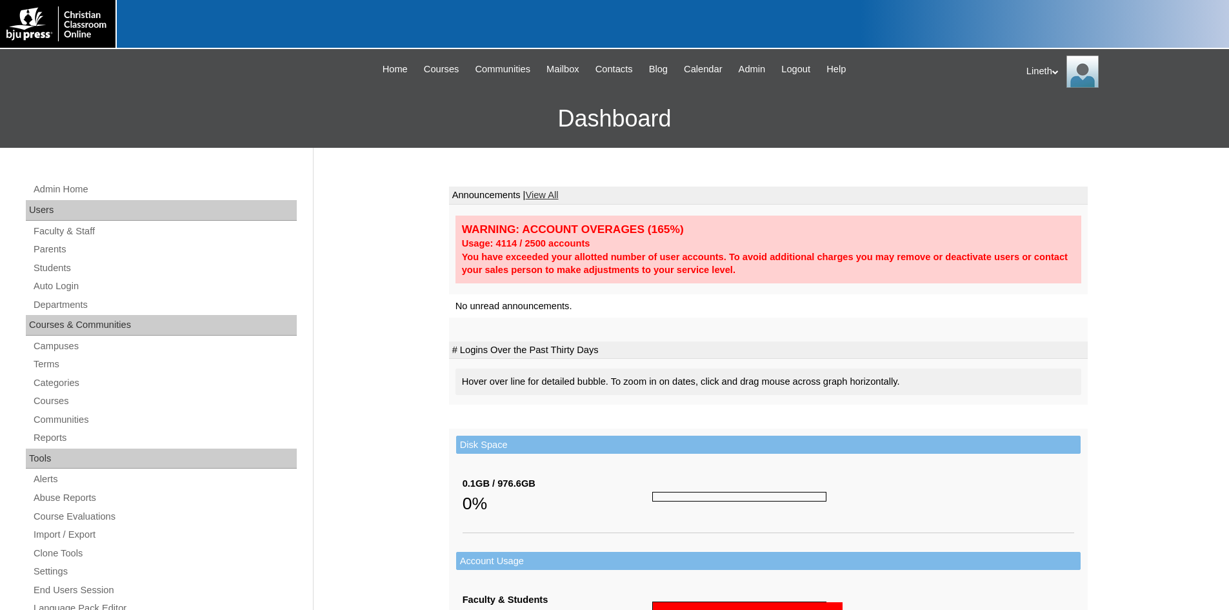 The width and height of the screenshot is (1229, 610). What do you see at coordinates (165, 286) in the screenshot?
I see `a: Auto Login` at bounding box center [165, 286].